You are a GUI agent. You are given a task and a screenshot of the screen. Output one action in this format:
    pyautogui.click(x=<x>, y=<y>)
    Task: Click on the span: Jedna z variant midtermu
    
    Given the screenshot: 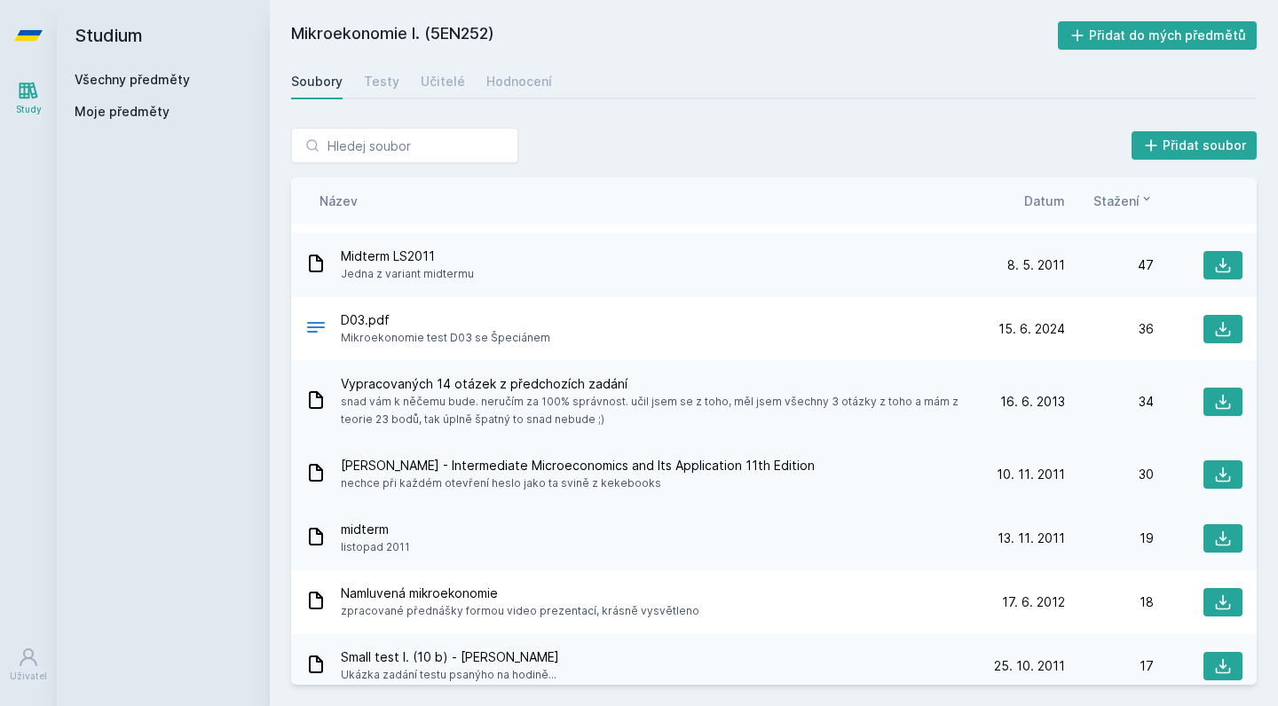 What is the action you would take?
    pyautogui.click(x=407, y=274)
    